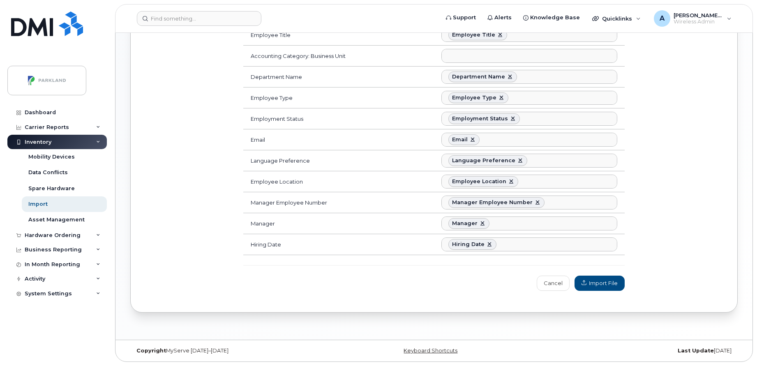 The image size is (757, 366). What do you see at coordinates (338, 35) in the screenshot?
I see `td: Employee Title` at bounding box center [338, 35].